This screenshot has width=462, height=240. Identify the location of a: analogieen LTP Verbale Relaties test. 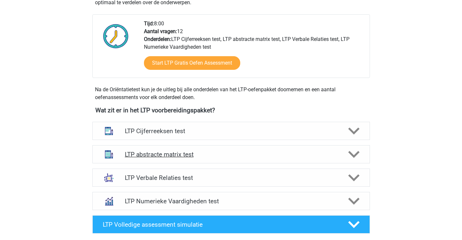
(231, 177).